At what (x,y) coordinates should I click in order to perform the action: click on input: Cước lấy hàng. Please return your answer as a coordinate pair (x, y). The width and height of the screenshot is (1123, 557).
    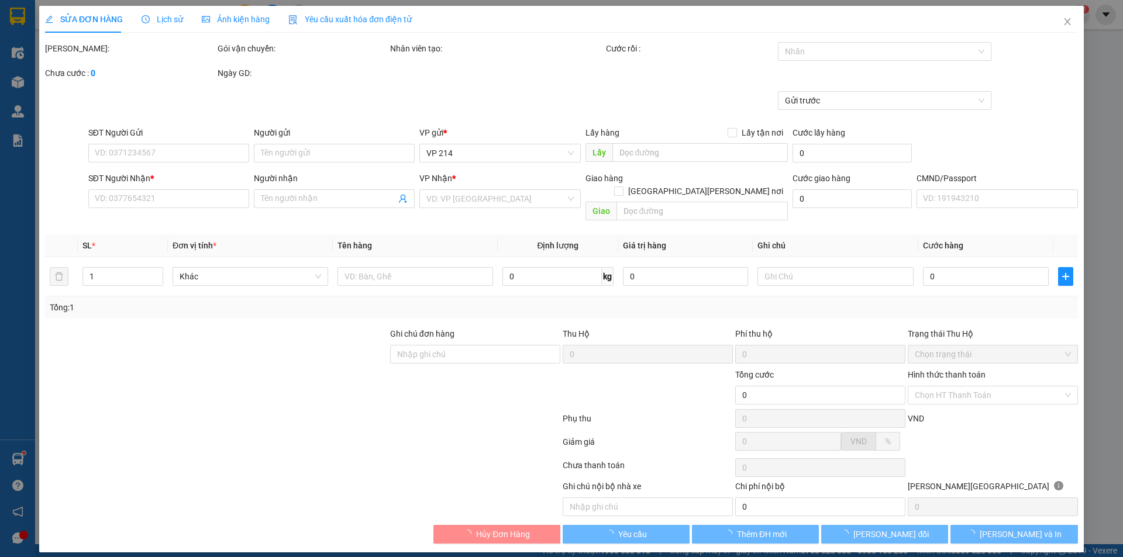
    Looking at the image, I should click on (852, 153).